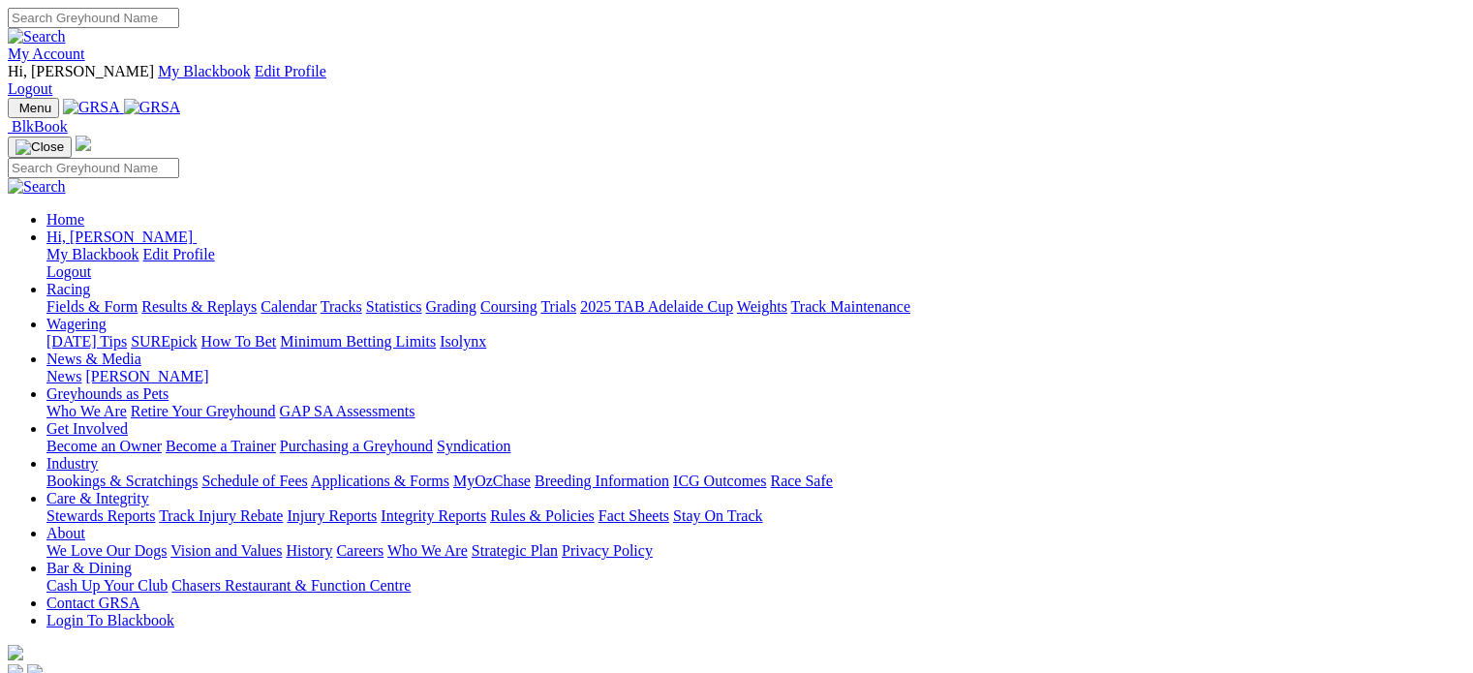 Image resolution: width=1473 pixels, height=673 pixels. Describe the element at coordinates (801, 480) in the screenshot. I see `a: Race Safe` at that location.